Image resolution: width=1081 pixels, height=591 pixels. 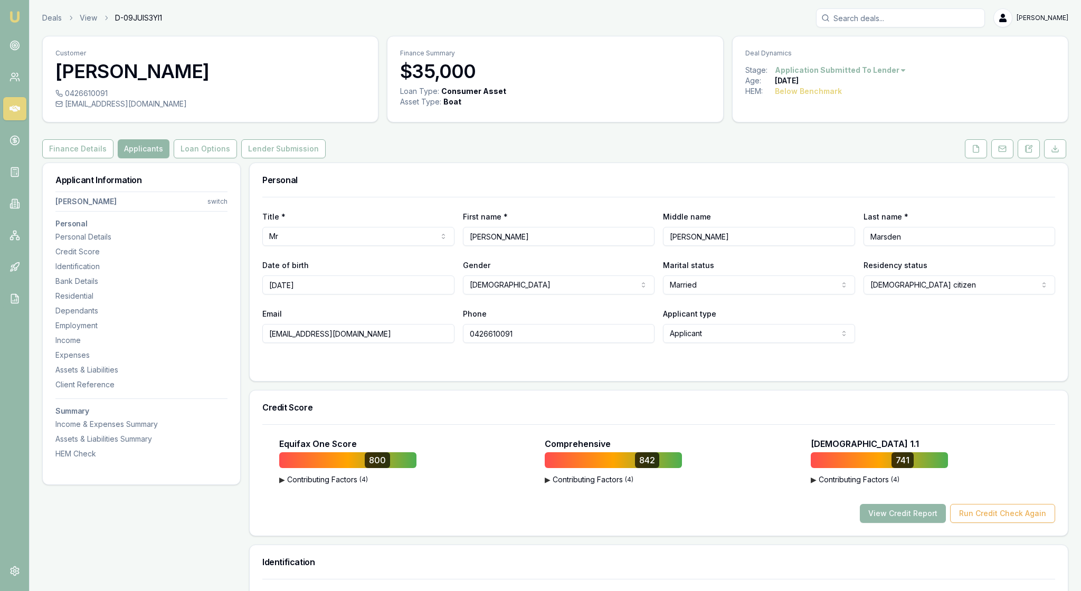 I want to click on div: Assets & Liabilities, so click(x=141, y=370).